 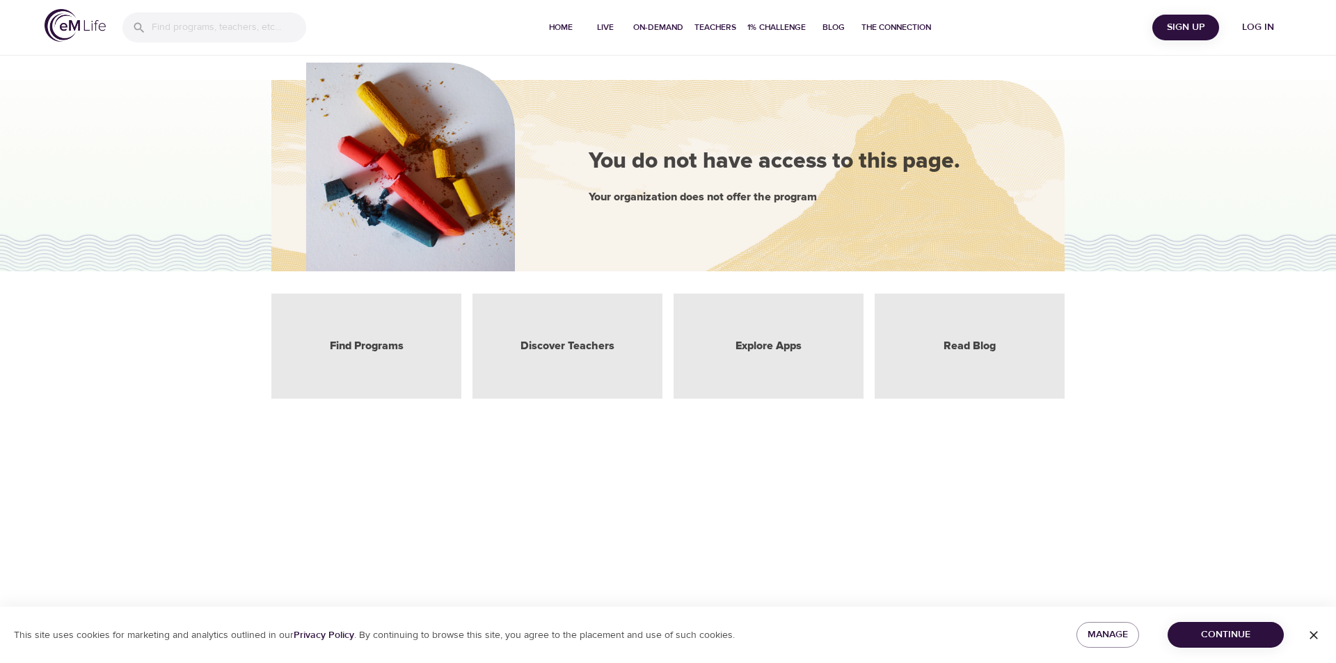 I want to click on span: Log in, so click(x=1258, y=27).